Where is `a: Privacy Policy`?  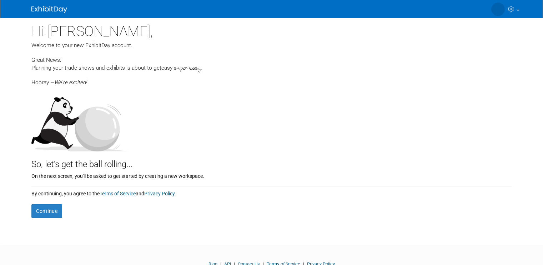 a: Privacy Policy is located at coordinates (159, 193).